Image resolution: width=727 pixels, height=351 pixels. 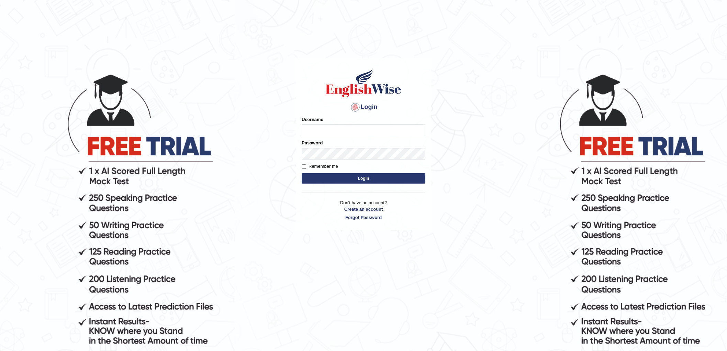 What do you see at coordinates (363, 178) in the screenshot?
I see `button: Login` at bounding box center [363, 178].